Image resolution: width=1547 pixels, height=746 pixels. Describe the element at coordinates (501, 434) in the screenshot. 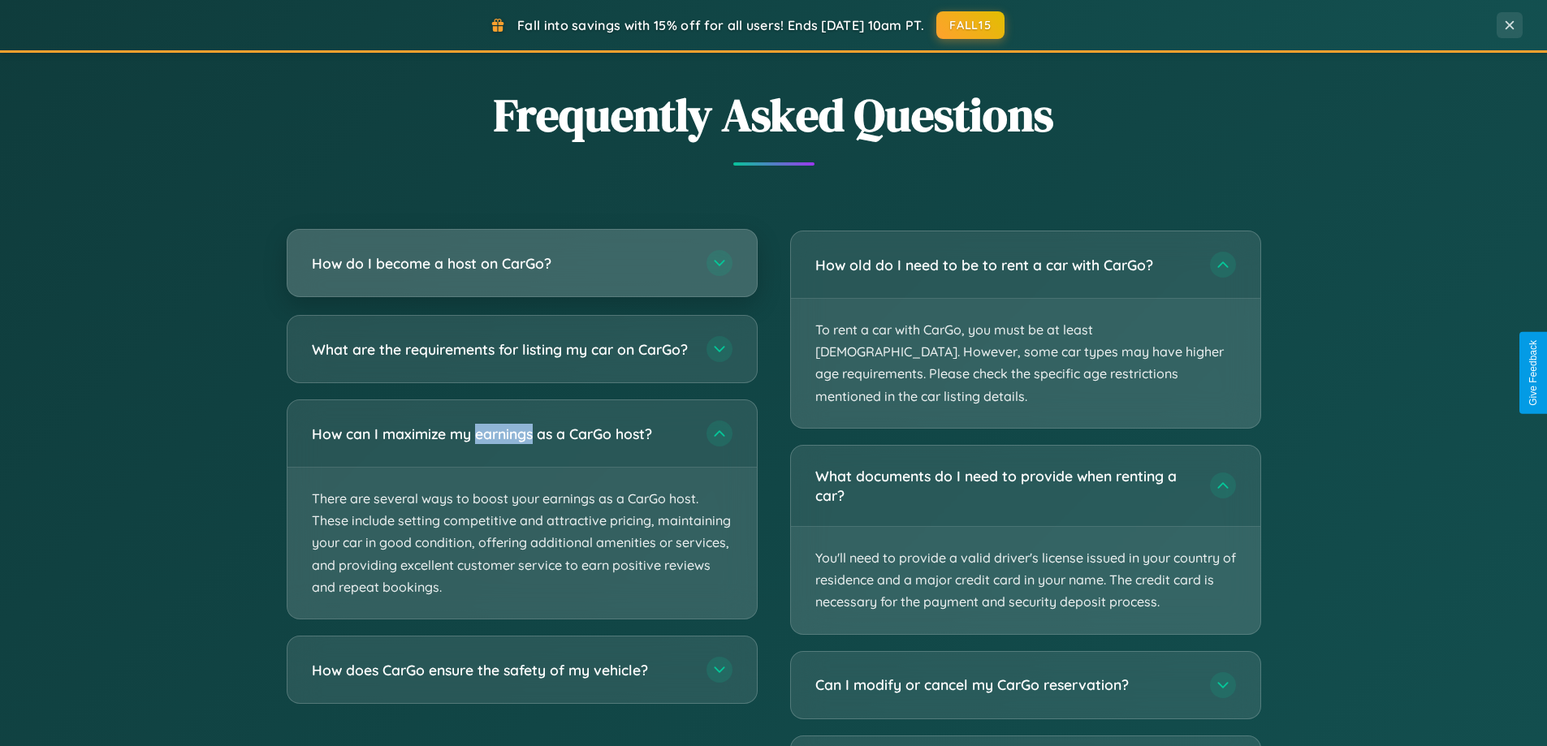

I see `h3: How can I maximize my earnings as a CarGo host?` at that location.